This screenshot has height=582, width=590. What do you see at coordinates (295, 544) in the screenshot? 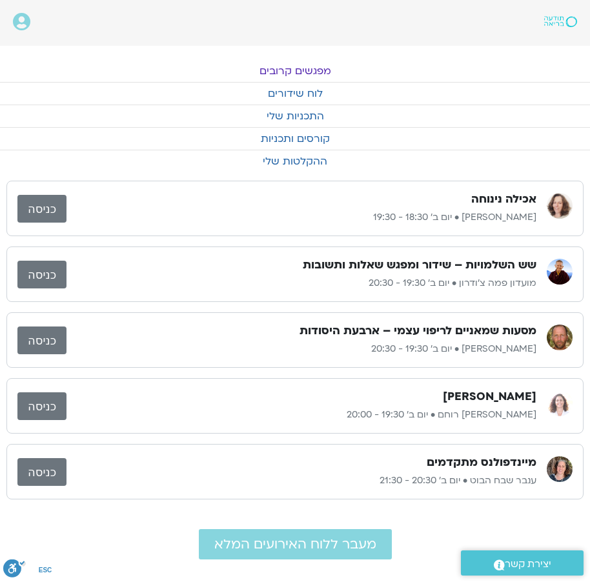
I see `a: מעבר ללוח האירועים המלא` at bounding box center [295, 544].